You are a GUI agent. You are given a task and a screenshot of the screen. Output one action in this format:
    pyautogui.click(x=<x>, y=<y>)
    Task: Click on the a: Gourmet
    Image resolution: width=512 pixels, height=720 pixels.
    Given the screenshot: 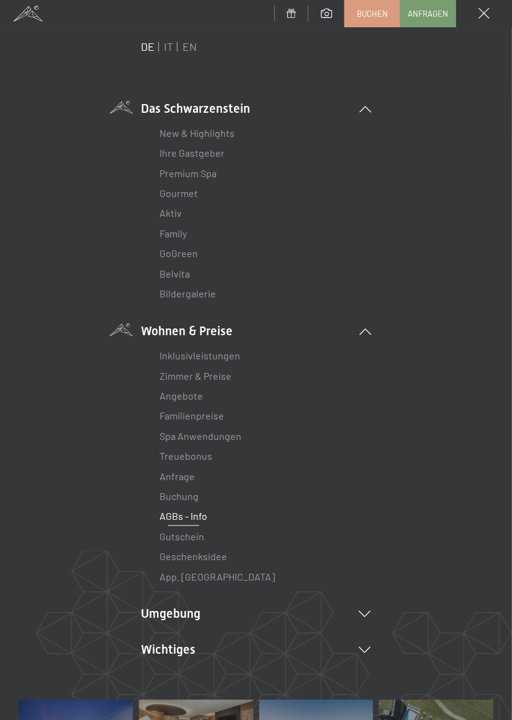 What is the action you would take?
    pyautogui.click(x=179, y=193)
    